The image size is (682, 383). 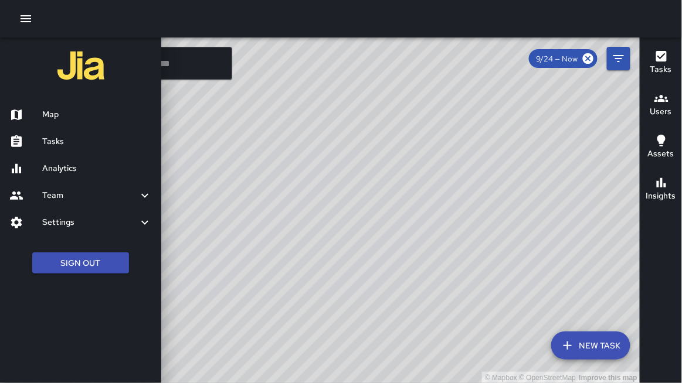 I want to click on button: Sign Out, so click(x=80, y=263).